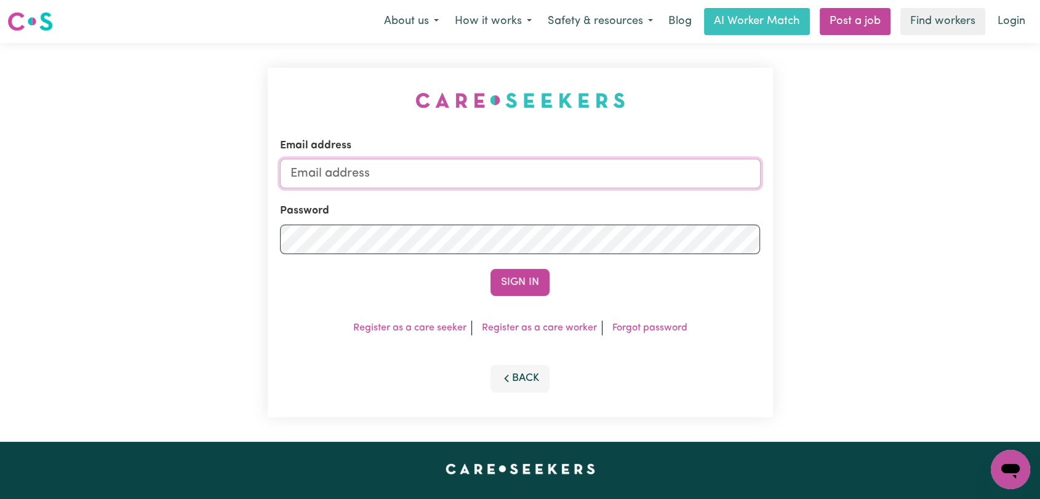  What do you see at coordinates (520, 469) in the screenshot?
I see `a: Careseekers home page` at bounding box center [520, 469].